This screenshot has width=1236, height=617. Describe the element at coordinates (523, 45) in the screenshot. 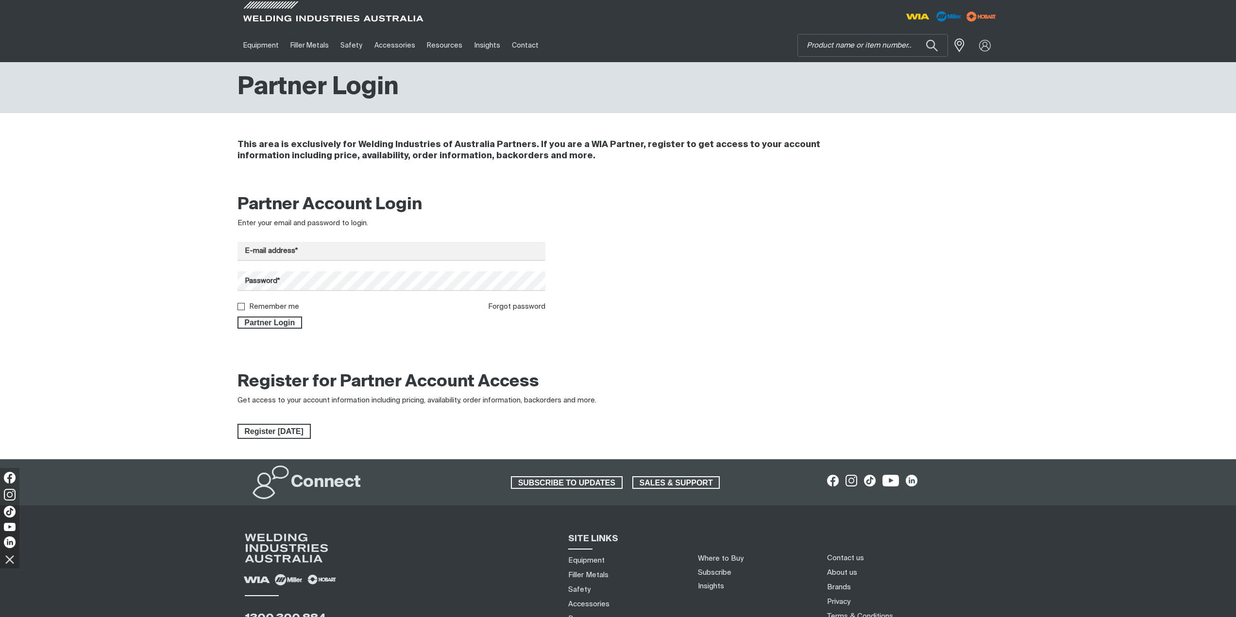

I see `nav: Main` at that location.